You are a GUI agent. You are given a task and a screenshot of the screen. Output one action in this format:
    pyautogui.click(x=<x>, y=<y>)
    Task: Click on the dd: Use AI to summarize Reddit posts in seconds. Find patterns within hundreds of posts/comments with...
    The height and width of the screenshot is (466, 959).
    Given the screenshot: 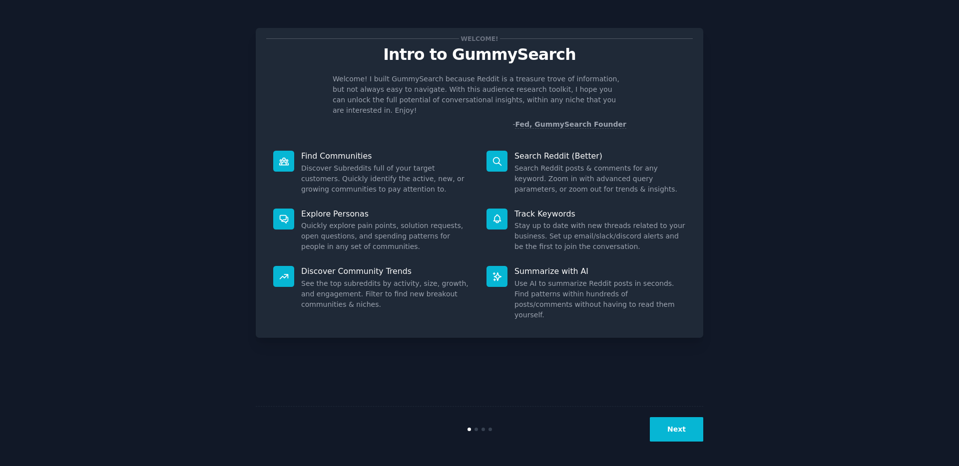 What is the action you would take?
    pyautogui.click(x=600, y=300)
    